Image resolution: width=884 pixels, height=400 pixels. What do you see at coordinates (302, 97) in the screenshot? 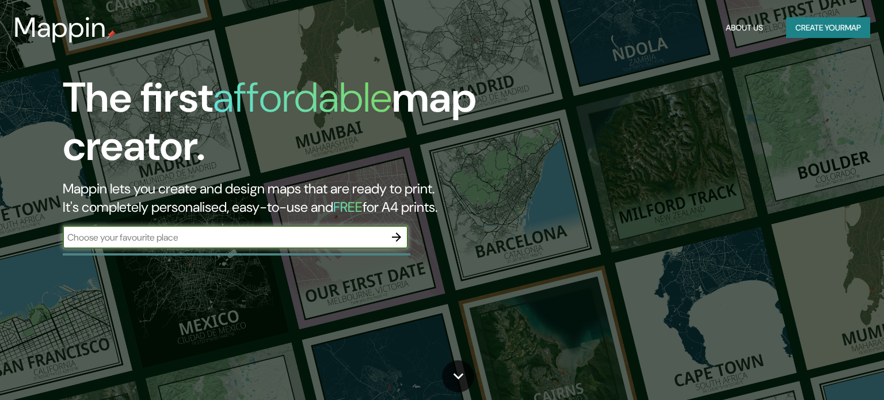
I see `h1: affordable` at bounding box center [302, 97].